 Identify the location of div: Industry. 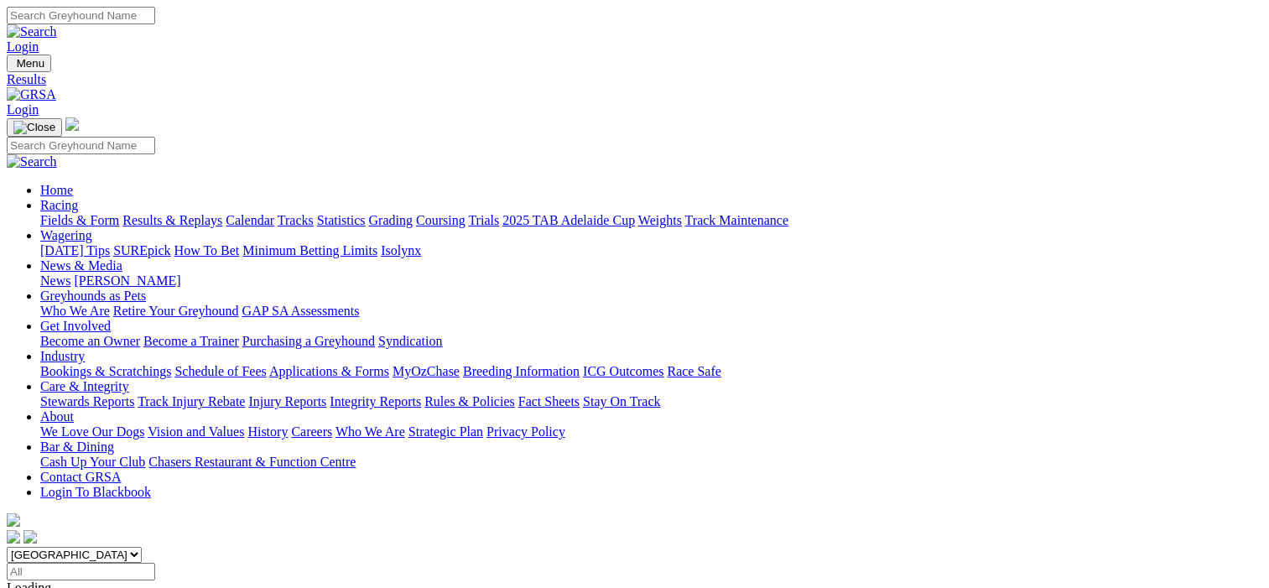
(651, 372).